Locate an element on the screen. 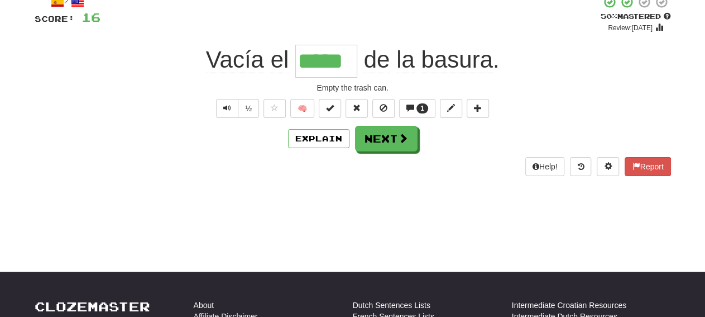 This screenshot has width=705, height=317. a: Clozemaster is located at coordinates (92, 306).